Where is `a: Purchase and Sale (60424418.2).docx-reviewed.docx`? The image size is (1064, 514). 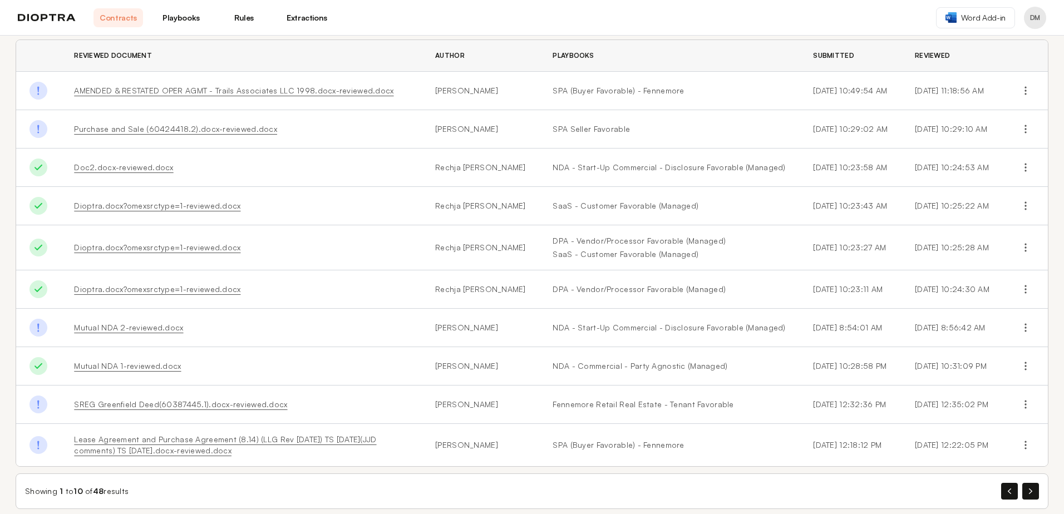
a: Purchase and Sale (60424418.2).docx-reviewed.docx is located at coordinates (175, 129).